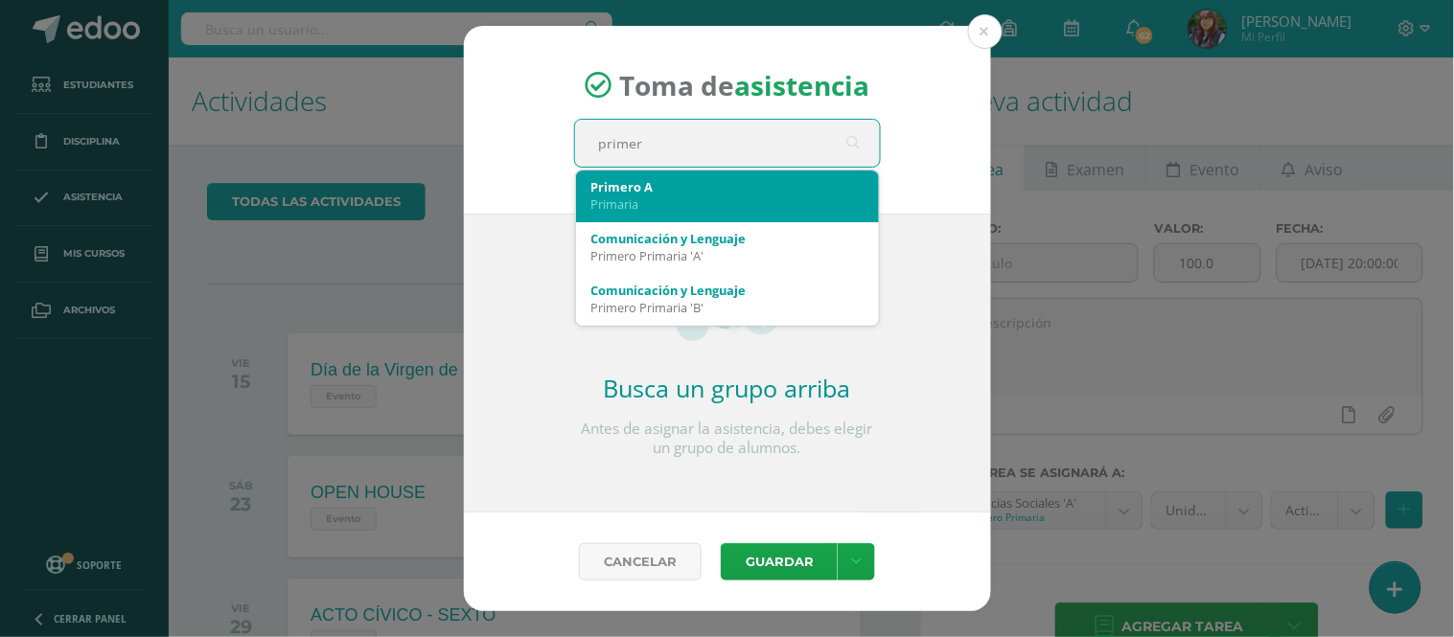 The image size is (1454, 637). Describe the element at coordinates (801, 85) in the screenshot. I see `strong: asistencia` at that location.